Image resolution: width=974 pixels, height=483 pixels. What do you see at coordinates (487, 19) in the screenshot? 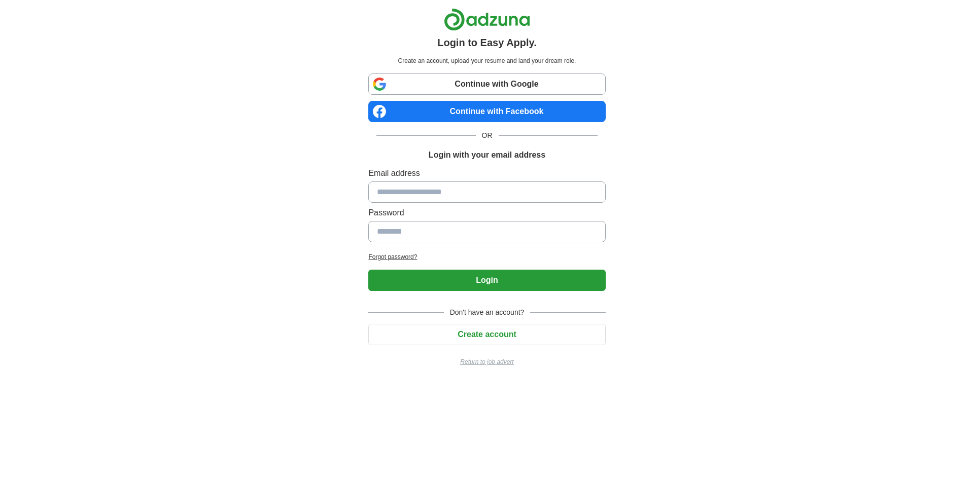
I see `img: Adzuna logo` at bounding box center [487, 19].